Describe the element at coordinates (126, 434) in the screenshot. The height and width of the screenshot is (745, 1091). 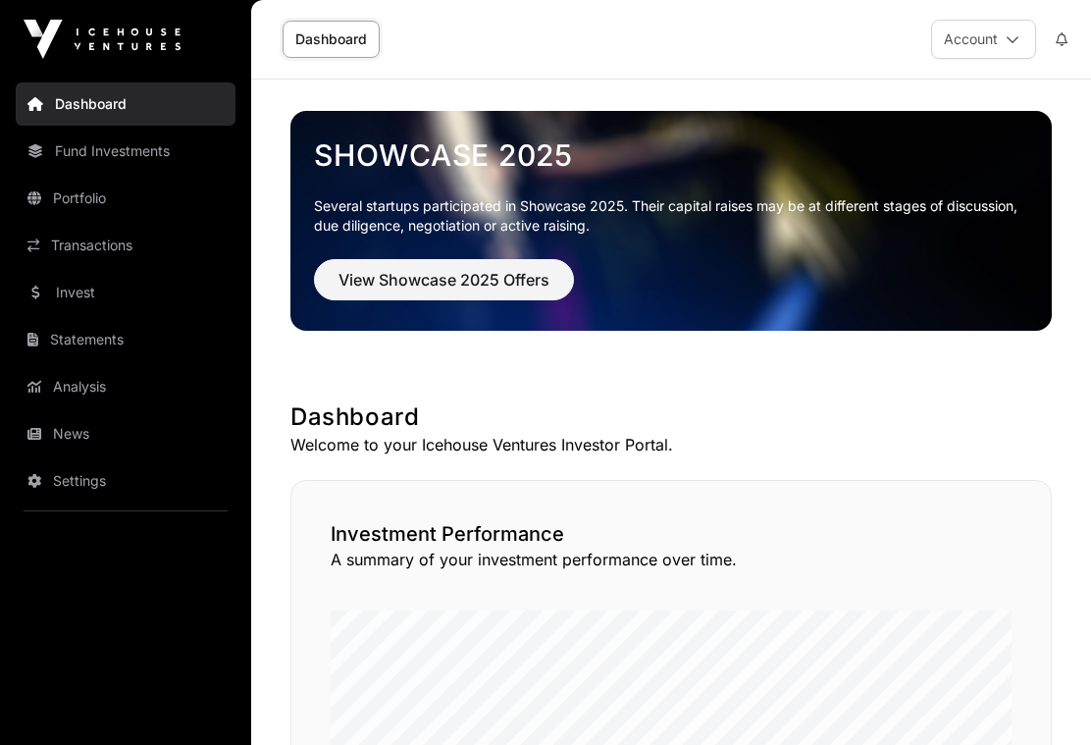
I see `a: News` at that location.